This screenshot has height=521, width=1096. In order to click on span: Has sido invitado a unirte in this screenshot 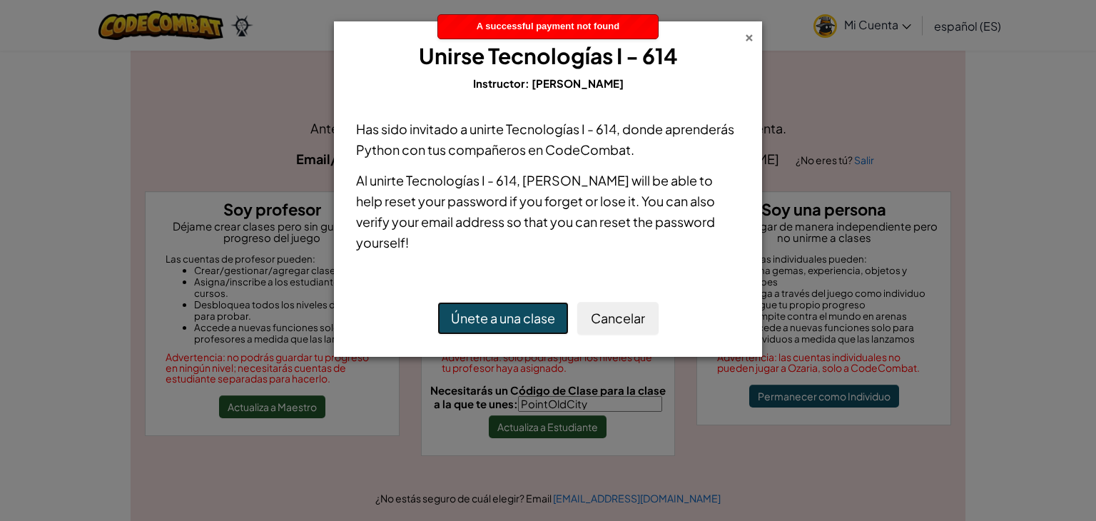, I will do `click(431, 128)`.